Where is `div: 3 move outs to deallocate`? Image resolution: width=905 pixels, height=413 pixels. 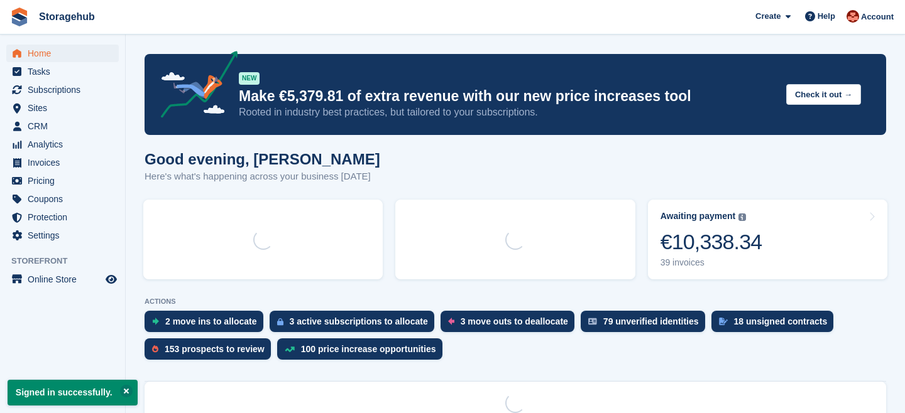 div: 3 move outs to deallocate is located at coordinates (514, 322).